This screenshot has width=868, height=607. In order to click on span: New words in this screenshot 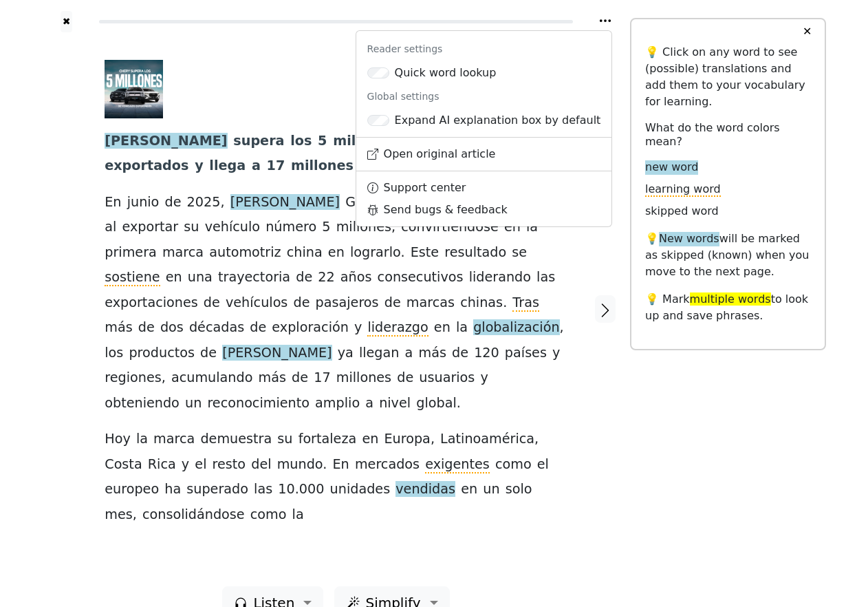, I will do `click(689, 239)`.